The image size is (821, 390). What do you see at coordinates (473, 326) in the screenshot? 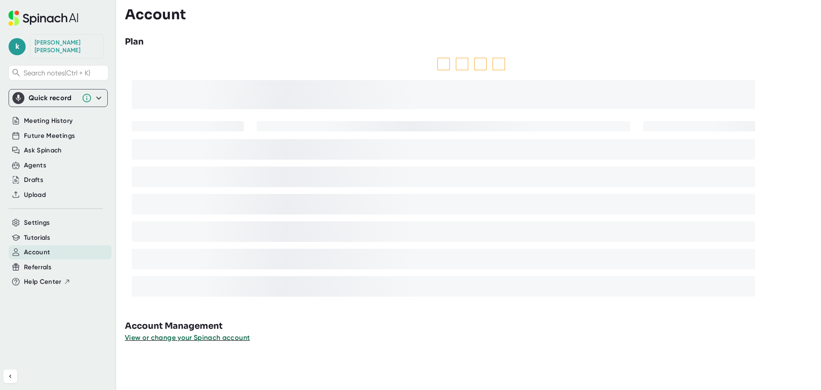
I see `h3: Account Management` at bounding box center [473, 326].